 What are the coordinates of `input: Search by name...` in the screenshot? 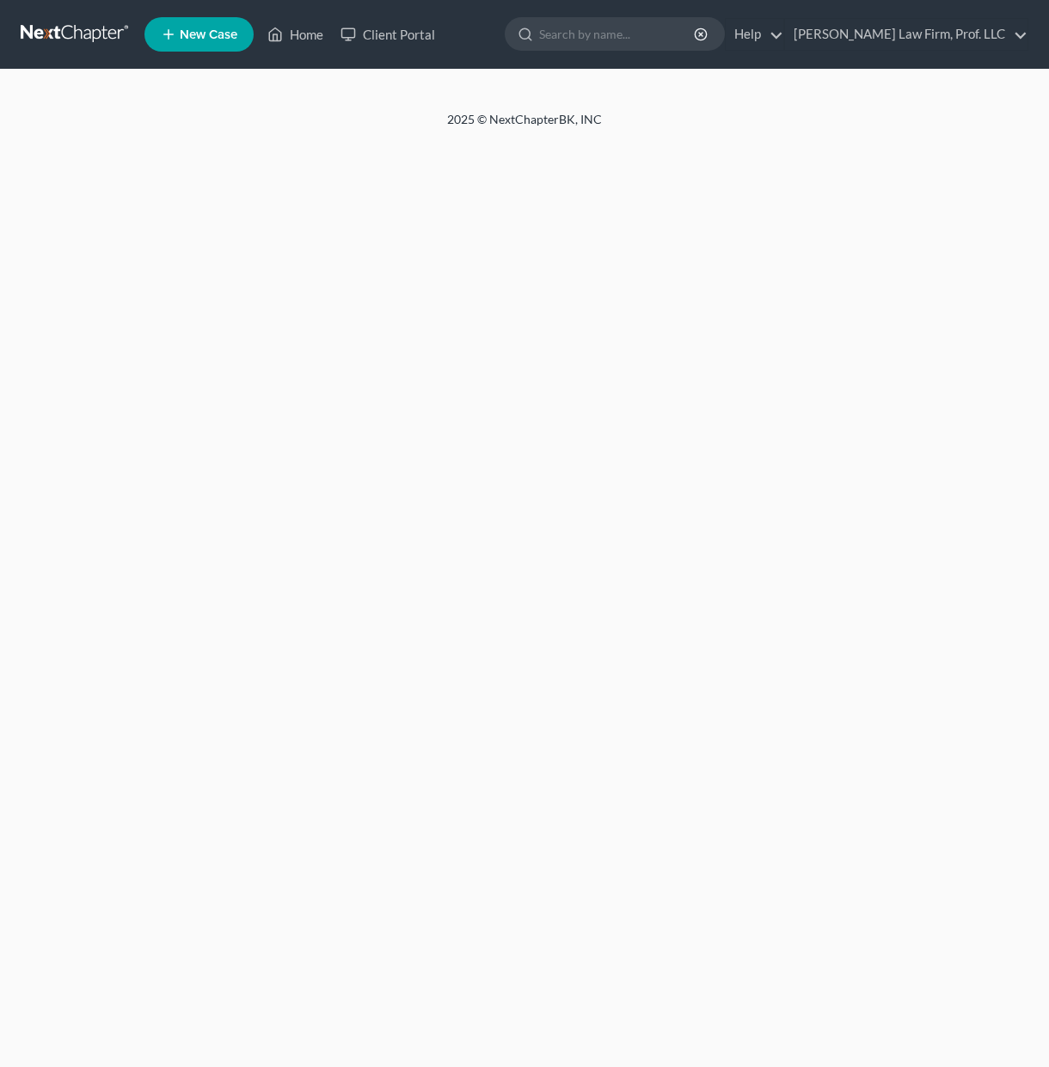 It's located at (618, 34).